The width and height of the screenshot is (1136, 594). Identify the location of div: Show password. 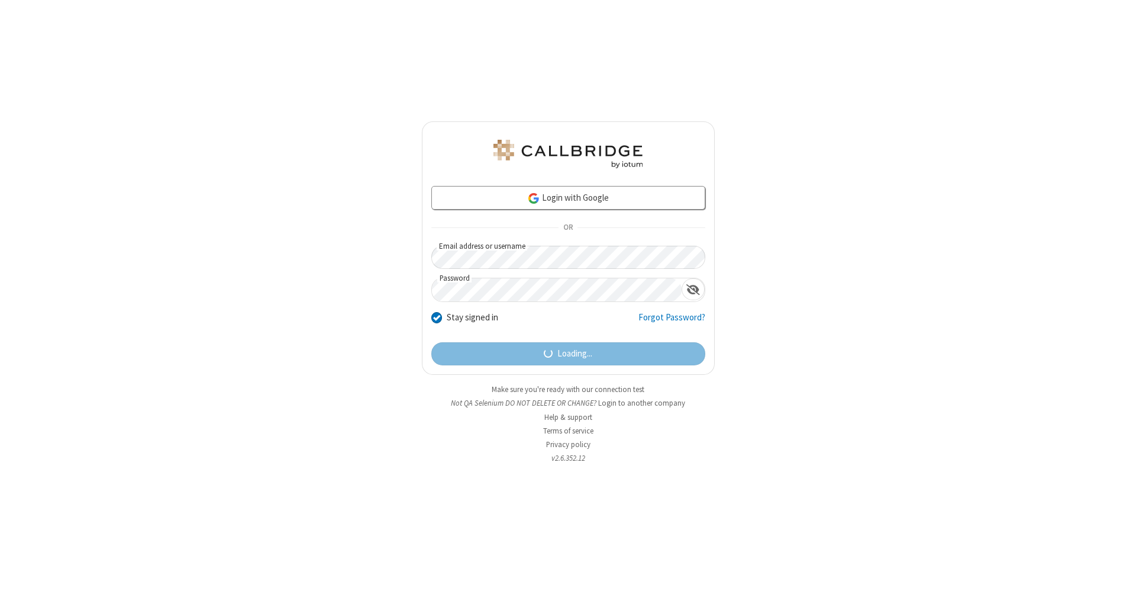
(693, 289).